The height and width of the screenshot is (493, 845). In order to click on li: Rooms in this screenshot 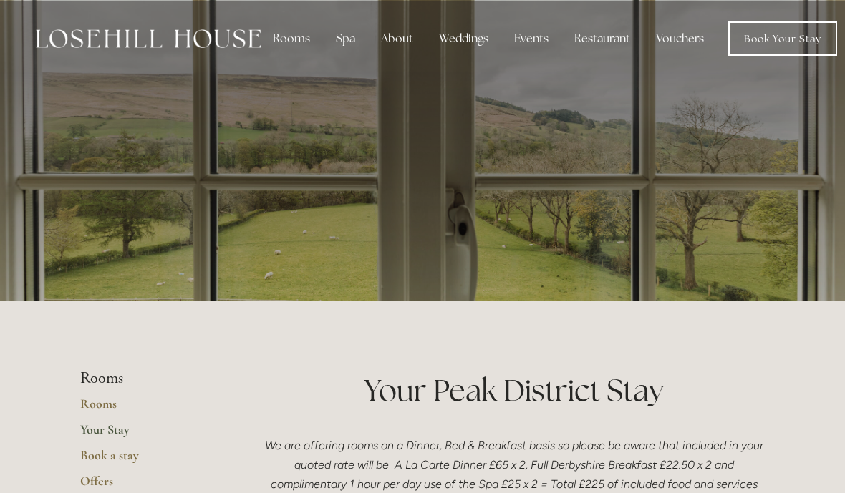, I will do `click(148, 379)`.